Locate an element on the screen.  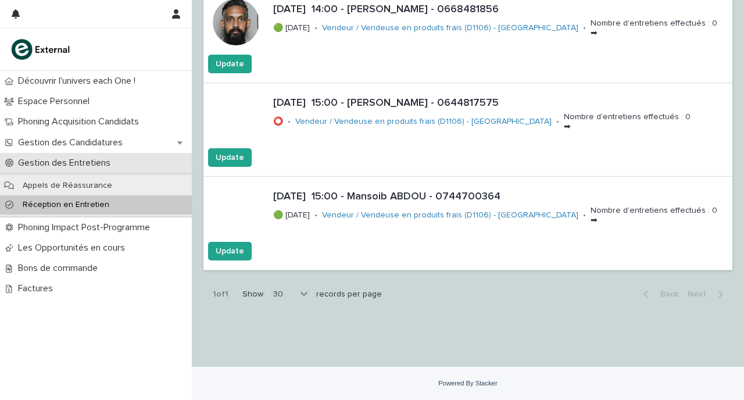
p: Gestion des Candidatures is located at coordinates (73, 142).